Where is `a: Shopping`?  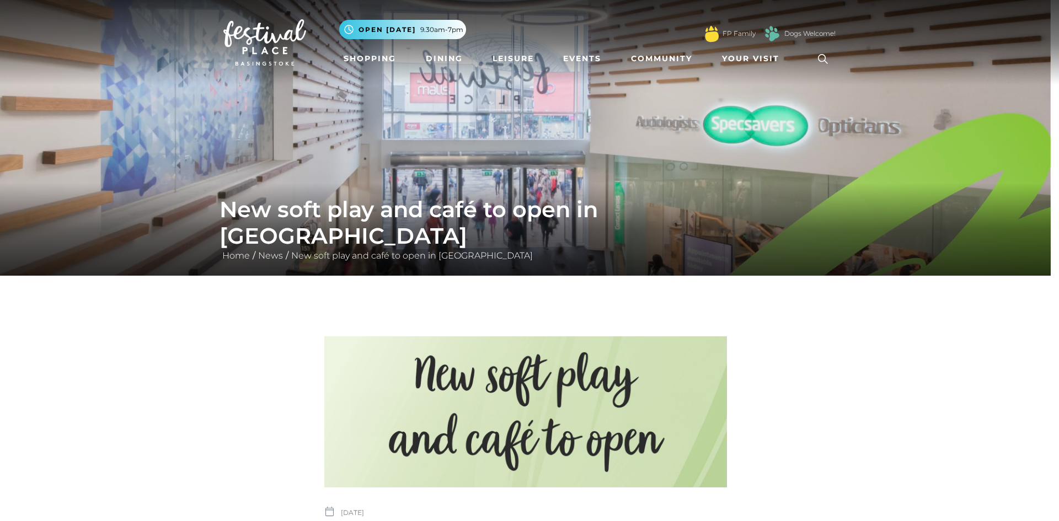 a: Shopping is located at coordinates (369, 58).